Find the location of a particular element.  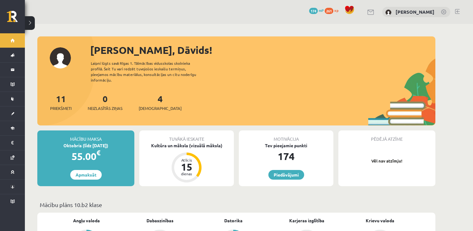

p: Mācību plāns 10.b2 klase is located at coordinates (236, 204).